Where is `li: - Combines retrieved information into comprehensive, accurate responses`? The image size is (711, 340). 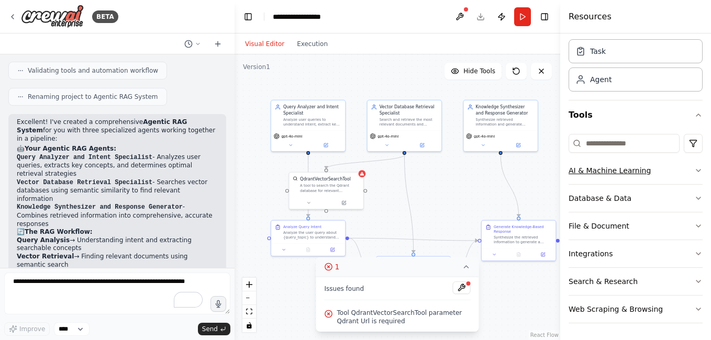 li: - Combines retrieved information into comprehensive, accurate responses is located at coordinates (117, 216).